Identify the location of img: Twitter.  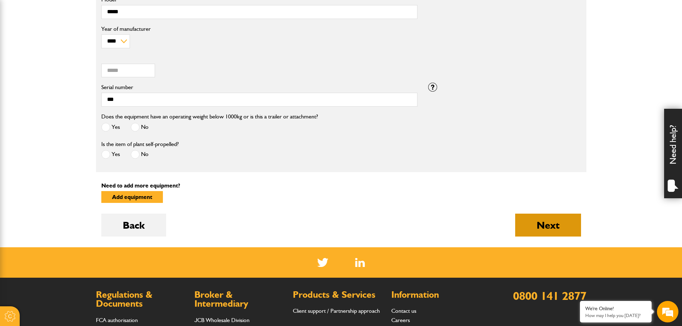
(322, 262).